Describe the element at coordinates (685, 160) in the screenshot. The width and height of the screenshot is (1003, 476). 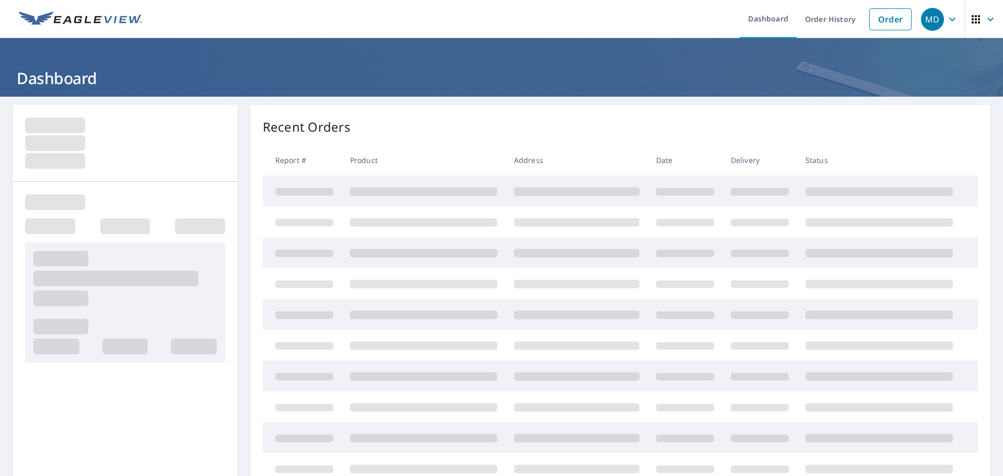
I see `th: Date` at that location.